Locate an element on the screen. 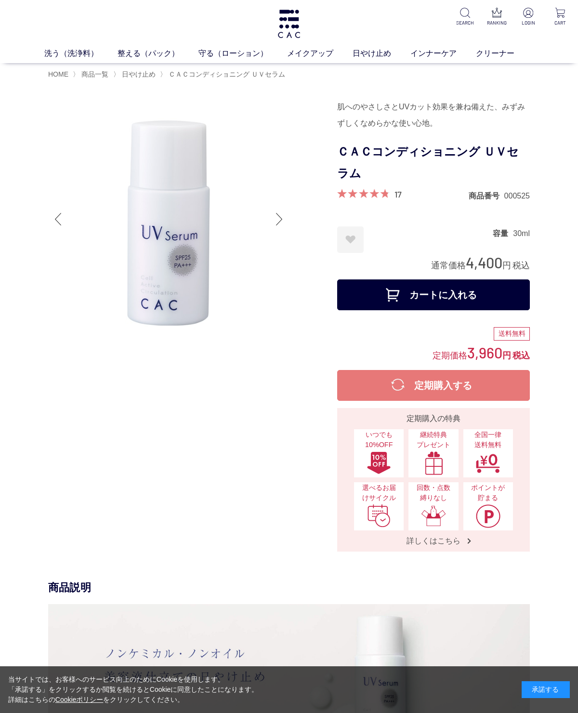 This screenshot has width=578, height=713. img: 回数・点数縛りなし is located at coordinates (433, 516).